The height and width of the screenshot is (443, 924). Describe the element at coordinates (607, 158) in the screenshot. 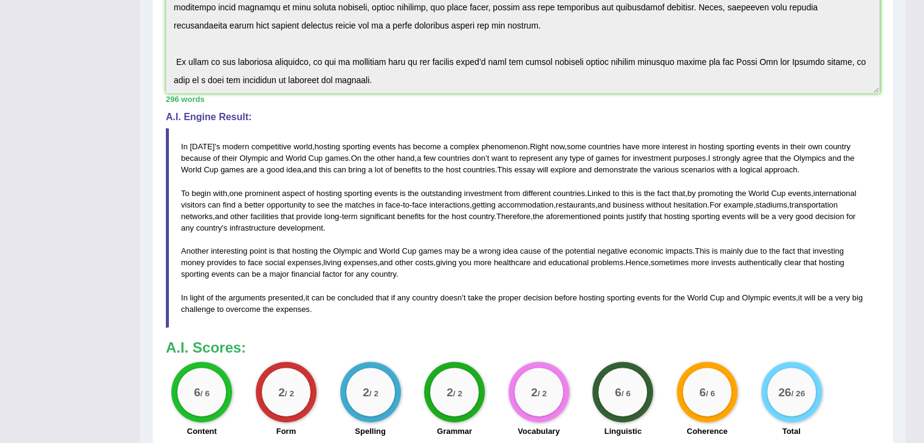

I see `span: games` at that location.